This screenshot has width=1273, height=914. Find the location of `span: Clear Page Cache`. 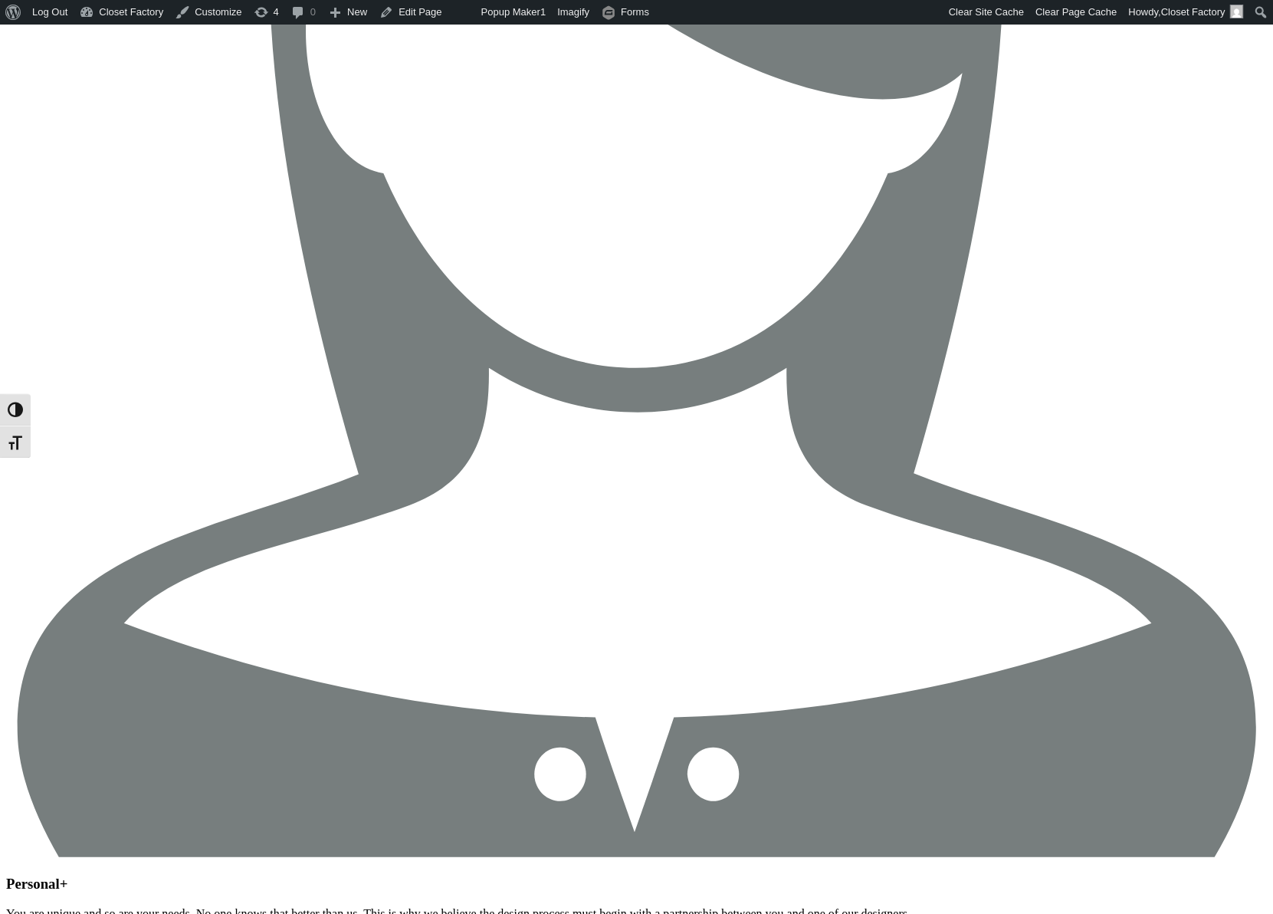

span: Clear Page Cache is located at coordinates (1076, 11).